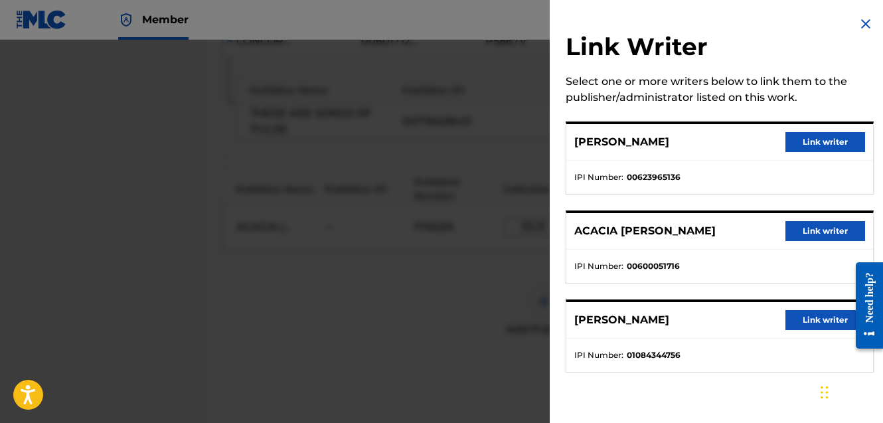 The image size is (883, 423). What do you see at coordinates (23, 46) in the screenshot?
I see `div: Need help?` at bounding box center [23, 46].